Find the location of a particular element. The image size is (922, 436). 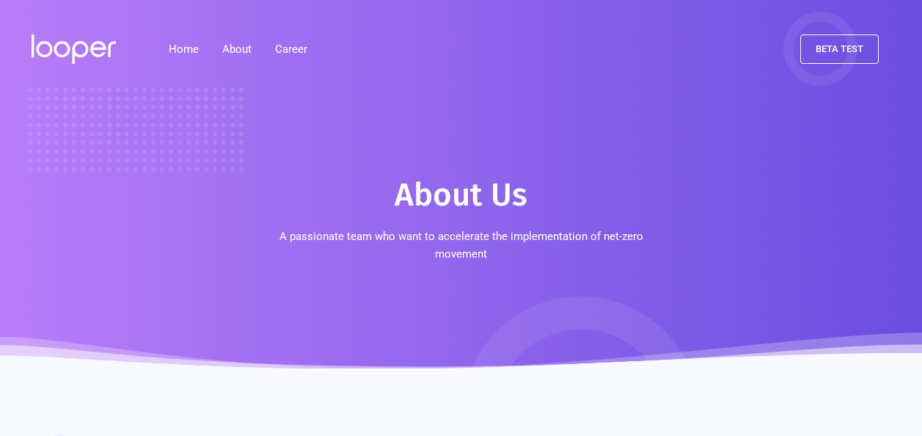

a: Career is located at coordinates (291, 49).